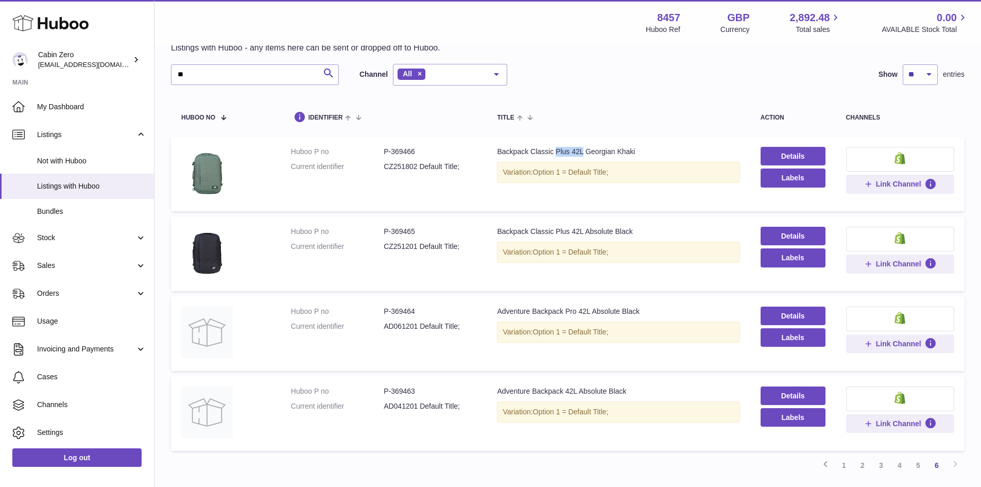 Image resolution: width=981 pixels, height=487 pixels. What do you see at coordinates (430, 231) in the screenshot?
I see `dd: P-369465` at bounding box center [430, 231].